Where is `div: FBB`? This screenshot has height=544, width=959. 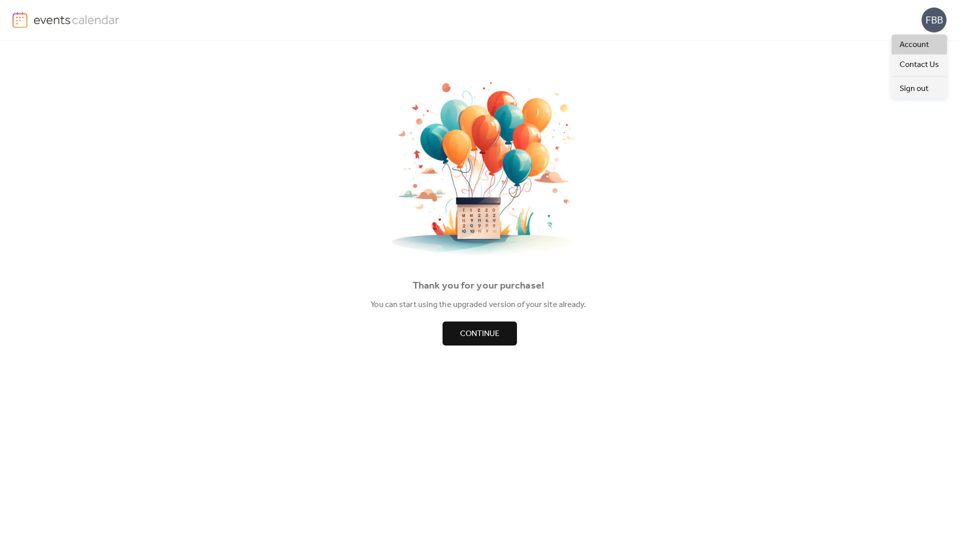
div: FBB is located at coordinates (934, 20).